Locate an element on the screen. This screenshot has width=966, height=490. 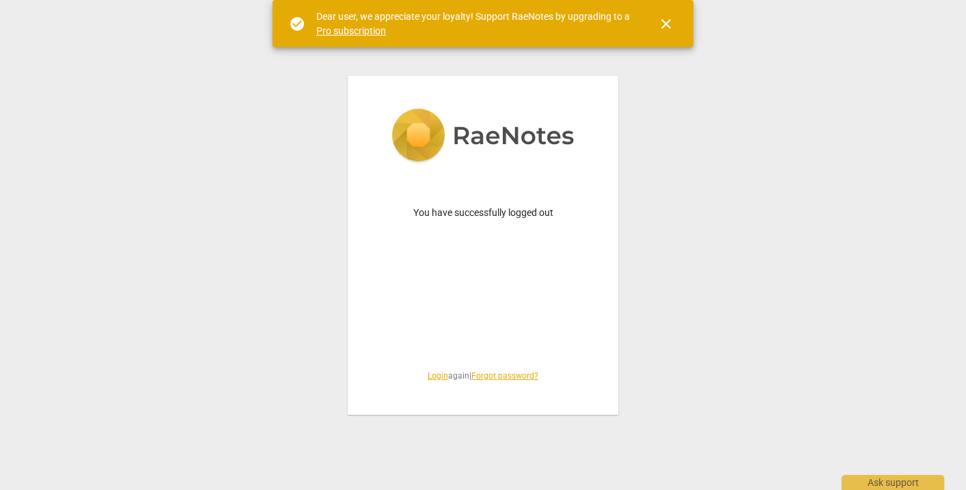
div: Ask support is located at coordinates (893, 482).